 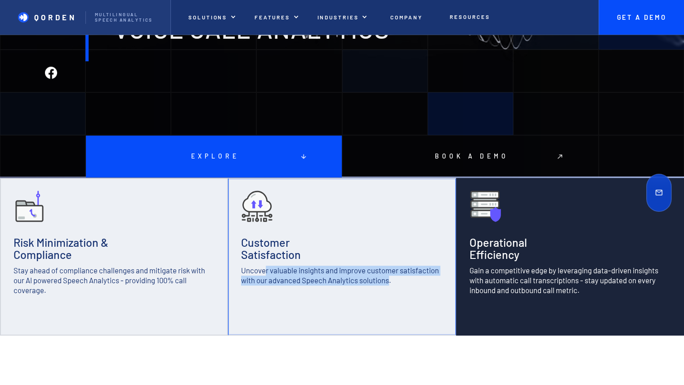 I want to click on h3: Risk Minimization & Compliance, so click(x=61, y=248).